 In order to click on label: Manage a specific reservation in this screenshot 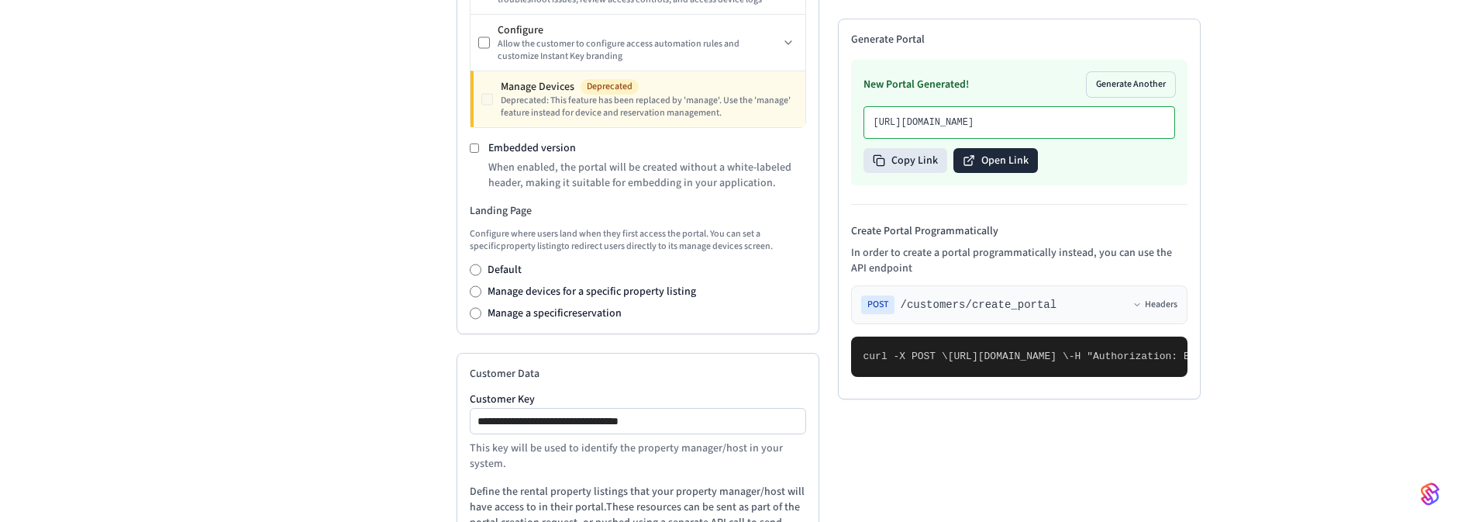, I will do `click(554, 313)`.